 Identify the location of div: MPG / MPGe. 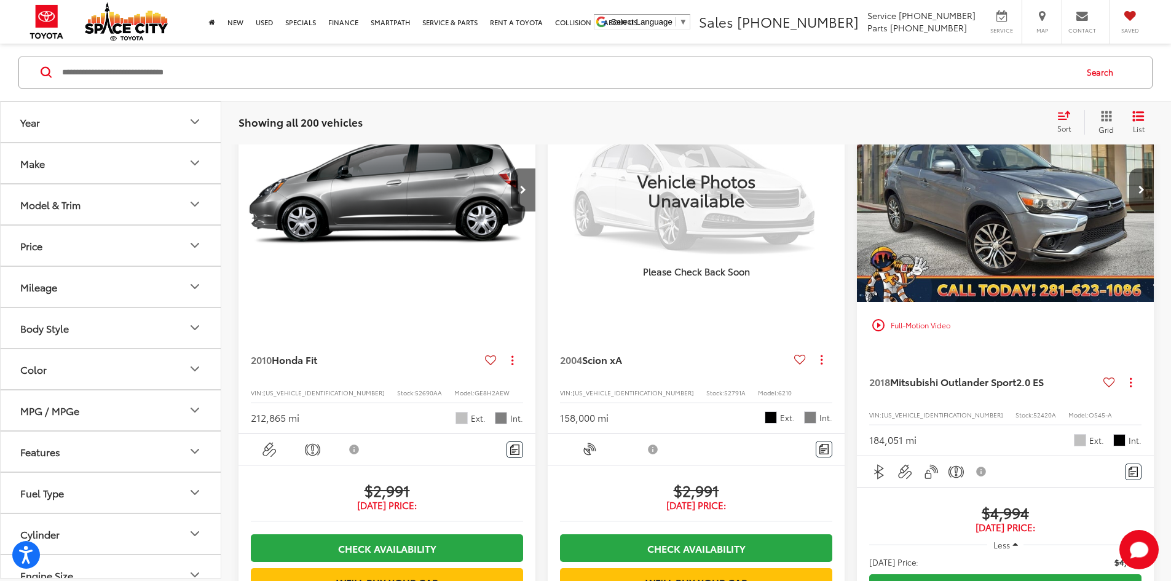
(195, 410).